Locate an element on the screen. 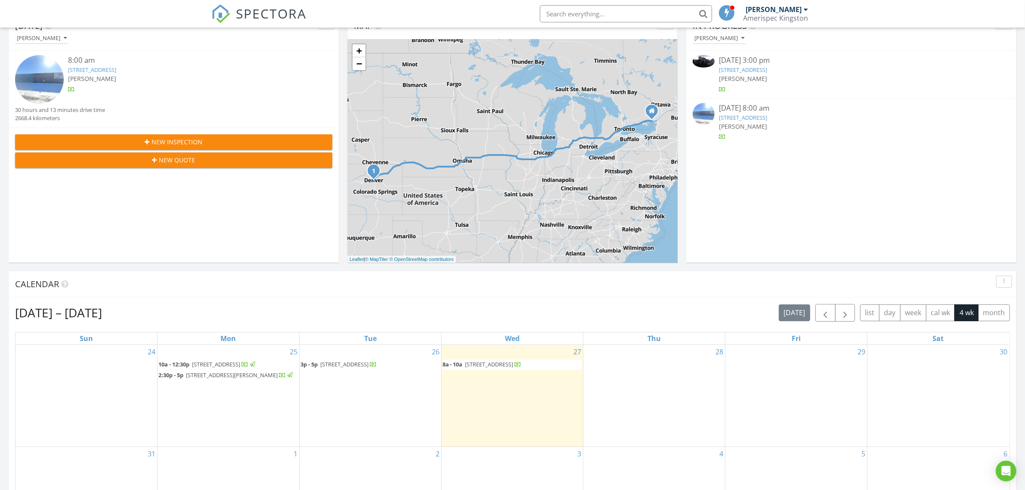  a: Go to September 4, 2025 is located at coordinates (721, 454).